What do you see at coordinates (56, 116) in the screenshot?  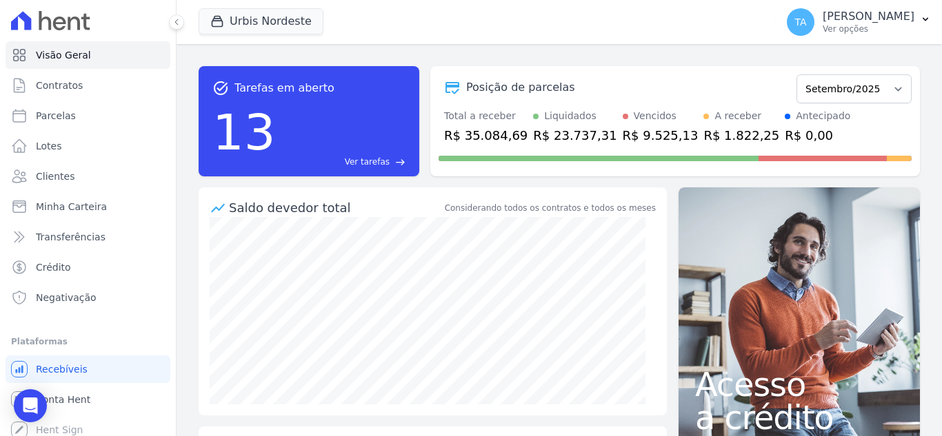 I see `span: Parcelas` at bounding box center [56, 116].